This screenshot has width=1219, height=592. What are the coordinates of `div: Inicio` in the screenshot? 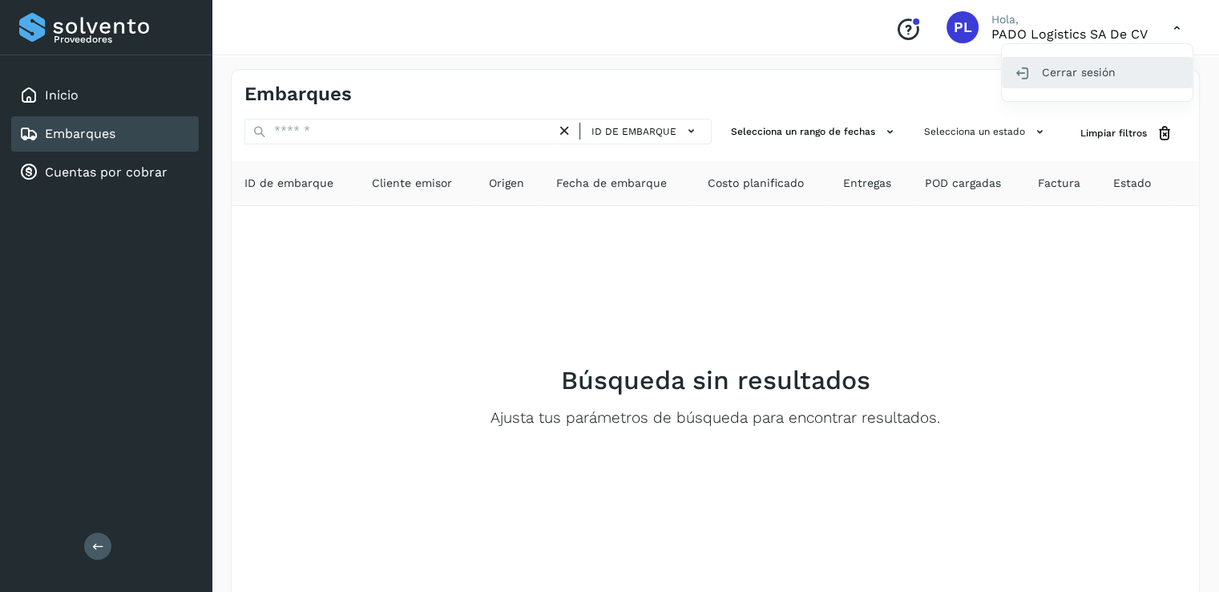 It's located at (105, 95).